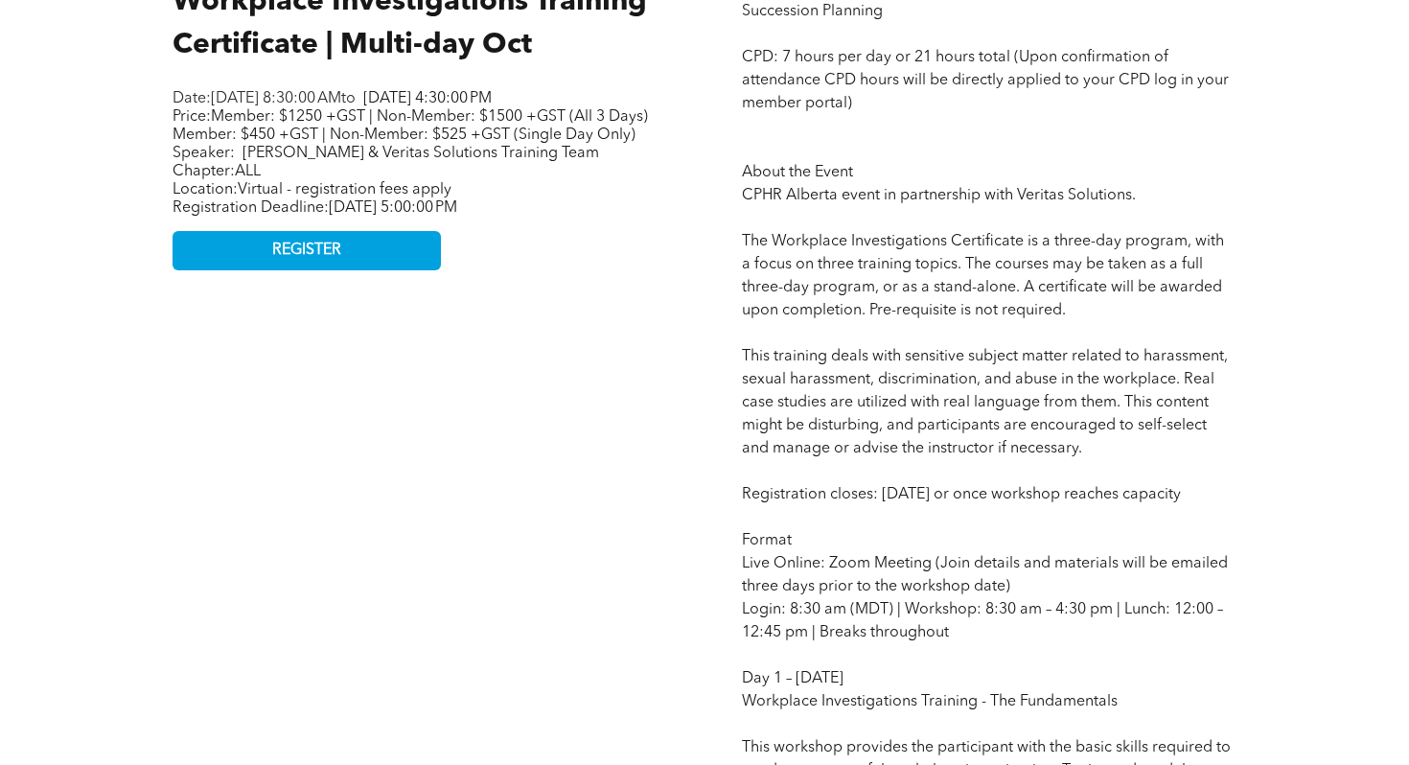 This screenshot has height=765, width=1409. What do you see at coordinates (307, 250) in the screenshot?
I see `a: REGISTER` at bounding box center [307, 250].